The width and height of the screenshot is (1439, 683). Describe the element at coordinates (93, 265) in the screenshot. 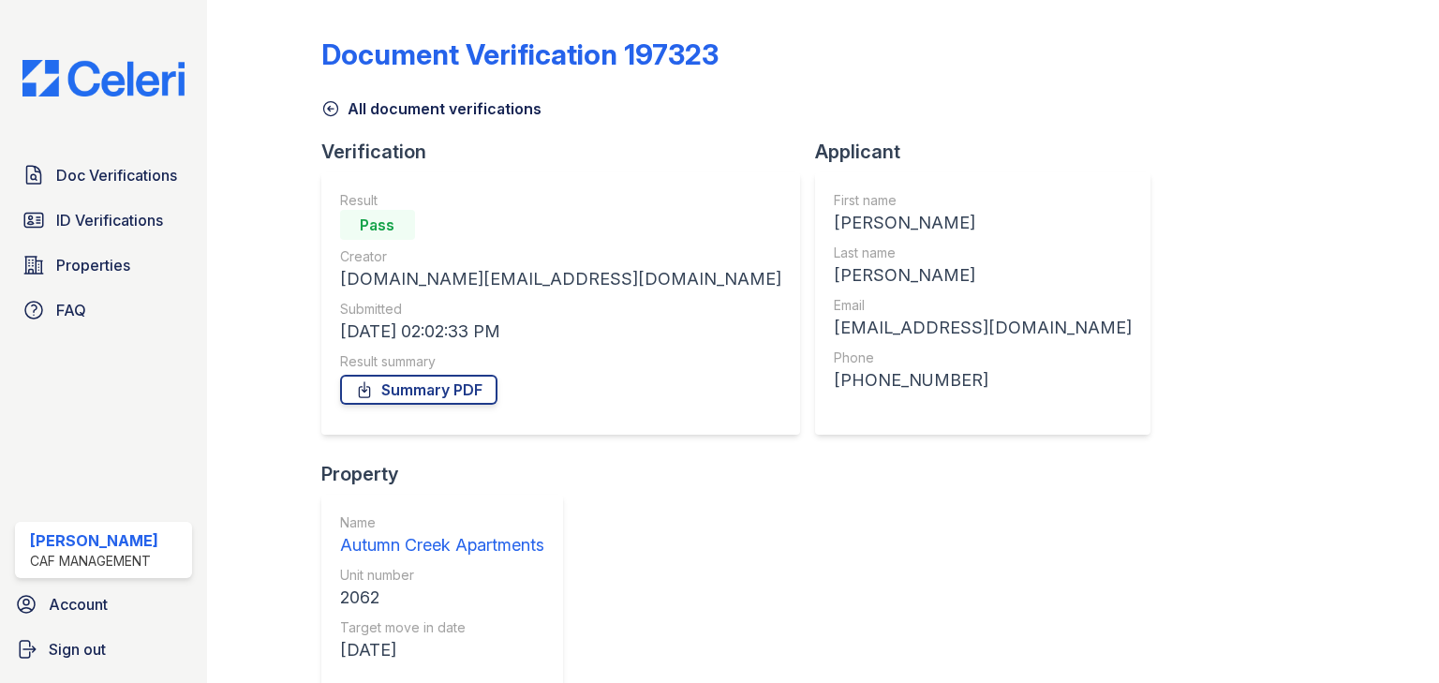

I see `span: Properties` at that location.